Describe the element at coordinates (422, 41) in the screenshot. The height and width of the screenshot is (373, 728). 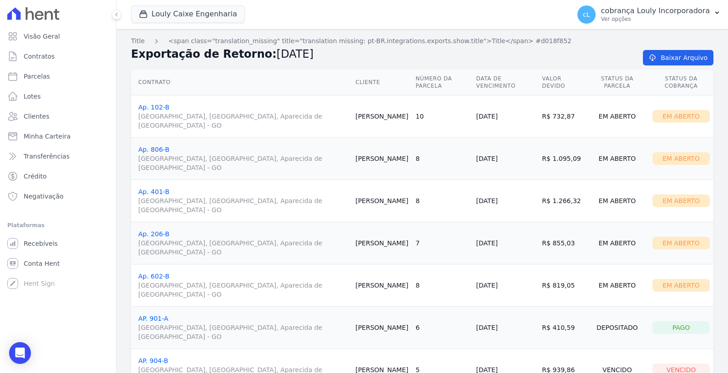
I see `nav: Breadcrumb` at that location.